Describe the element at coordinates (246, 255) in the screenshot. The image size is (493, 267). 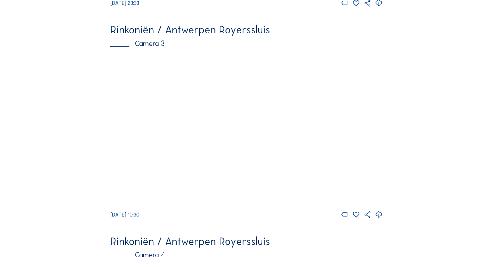
I see `div: Camera 4` at that location.